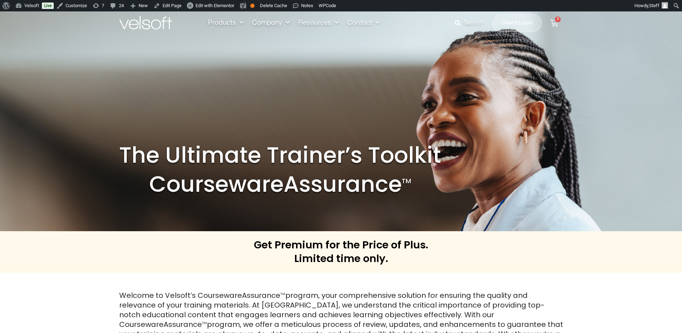 This screenshot has height=333, width=682. What do you see at coordinates (471, 23) in the screenshot?
I see `a: Search` at bounding box center [471, 23].